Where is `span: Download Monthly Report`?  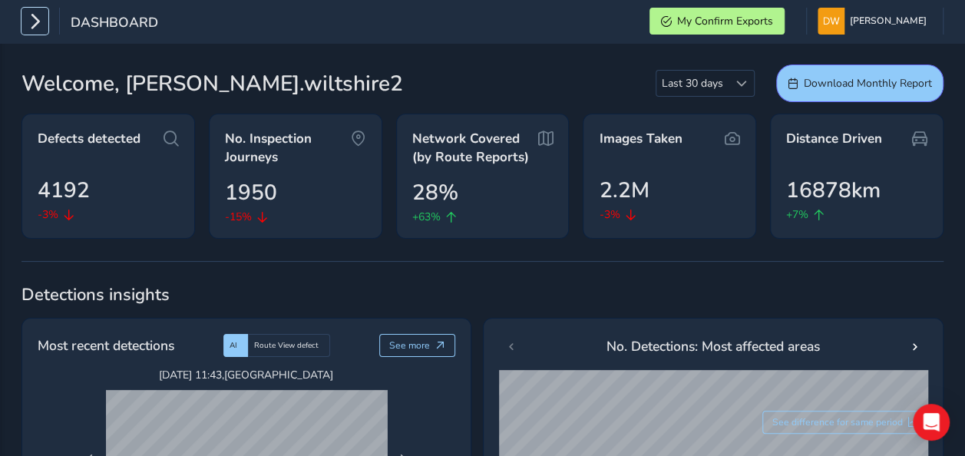 span: Download Monthly Report is located at coordinates (867, 83).